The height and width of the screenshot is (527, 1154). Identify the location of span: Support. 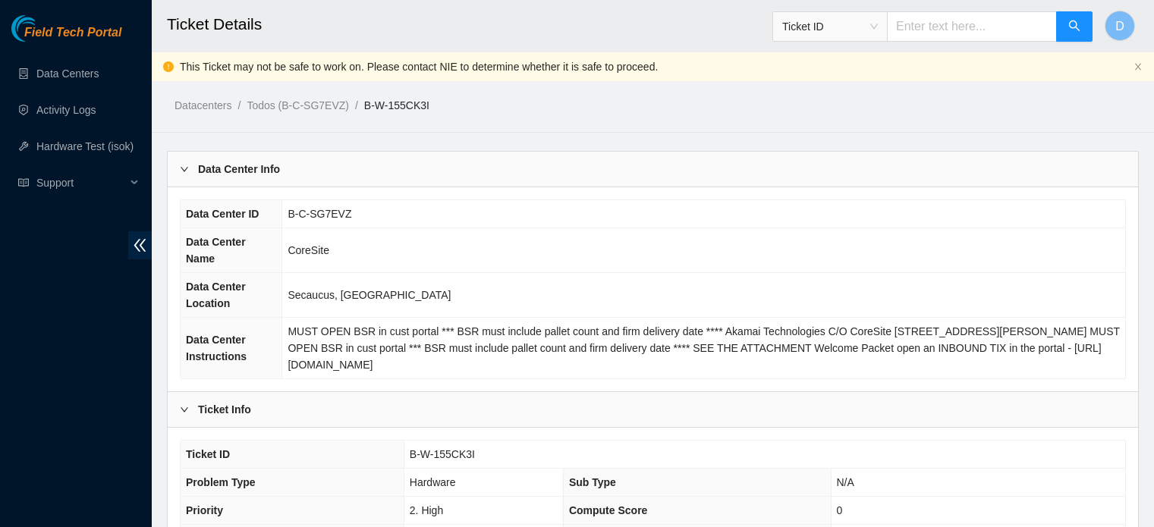
(81, 183).